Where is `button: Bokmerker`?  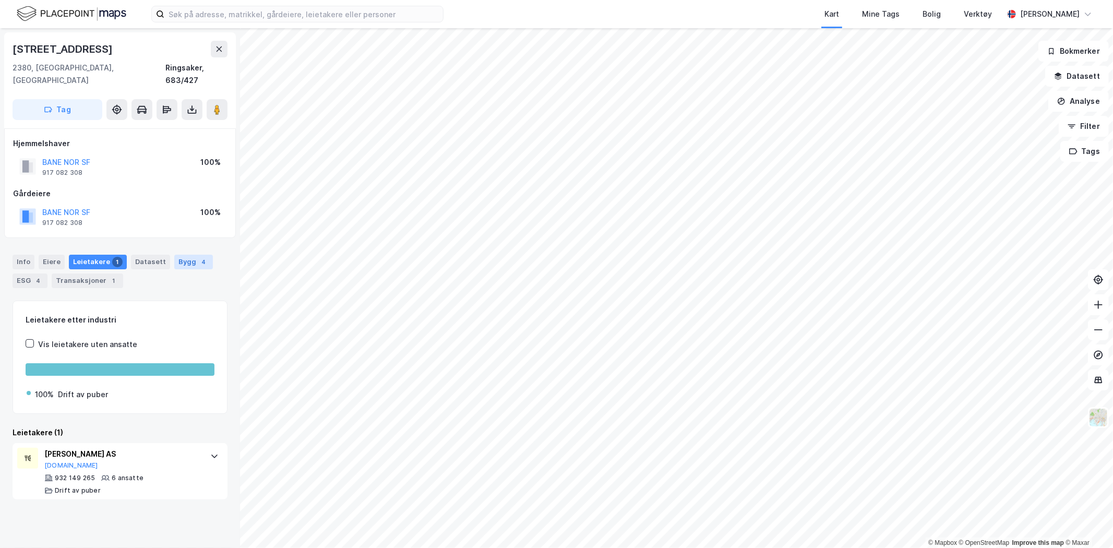 button: Bokmerker is located at coordinates (1073, 51).